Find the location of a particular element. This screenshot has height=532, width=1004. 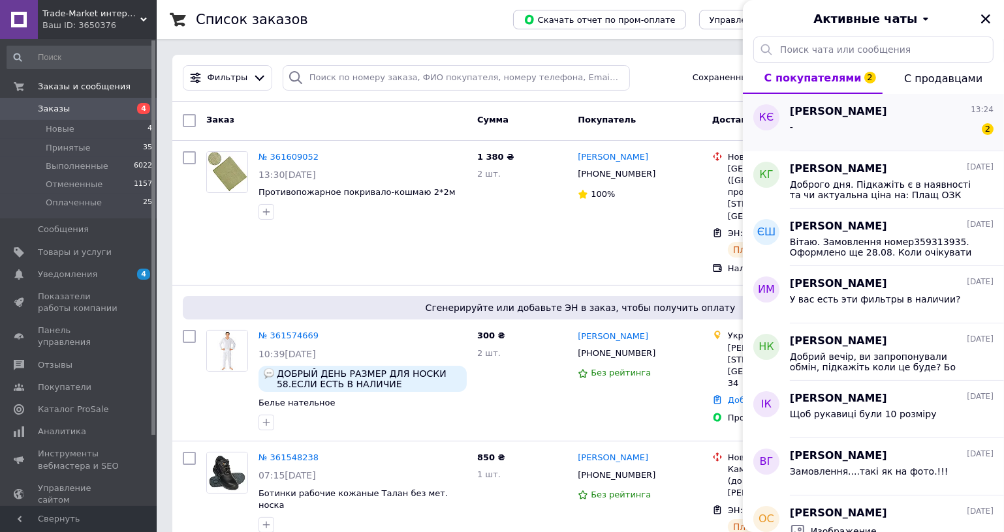

button: Скачать отчет по пром-оплате is located at coordinates (599, 20).